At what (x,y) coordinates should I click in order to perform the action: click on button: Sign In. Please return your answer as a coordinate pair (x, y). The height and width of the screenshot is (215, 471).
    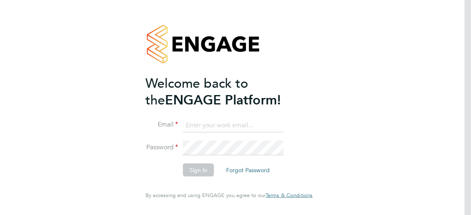
    Looking at the image, I should click on (199, 170).